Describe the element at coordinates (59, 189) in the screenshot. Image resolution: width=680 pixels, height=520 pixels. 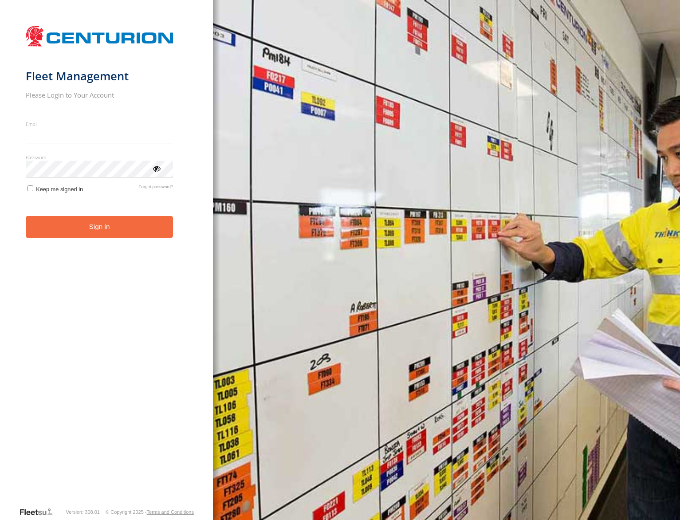
I see `span: Keep me signed in` at that location.